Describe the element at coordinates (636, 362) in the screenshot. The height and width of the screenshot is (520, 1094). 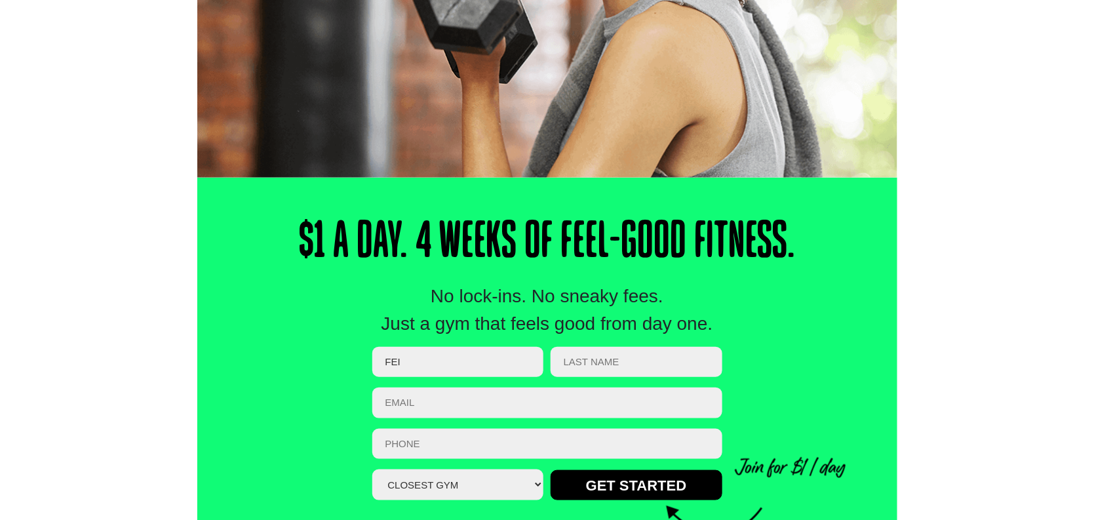
I see `input: LAST NAME` at that location.